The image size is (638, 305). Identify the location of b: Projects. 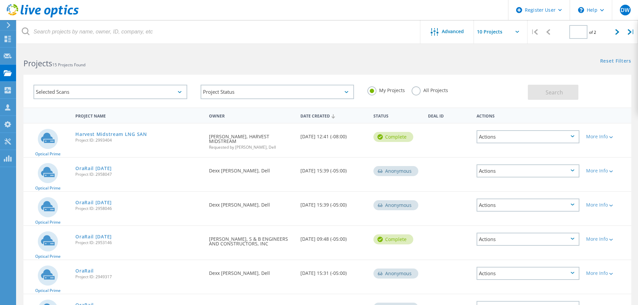
(38, 63).